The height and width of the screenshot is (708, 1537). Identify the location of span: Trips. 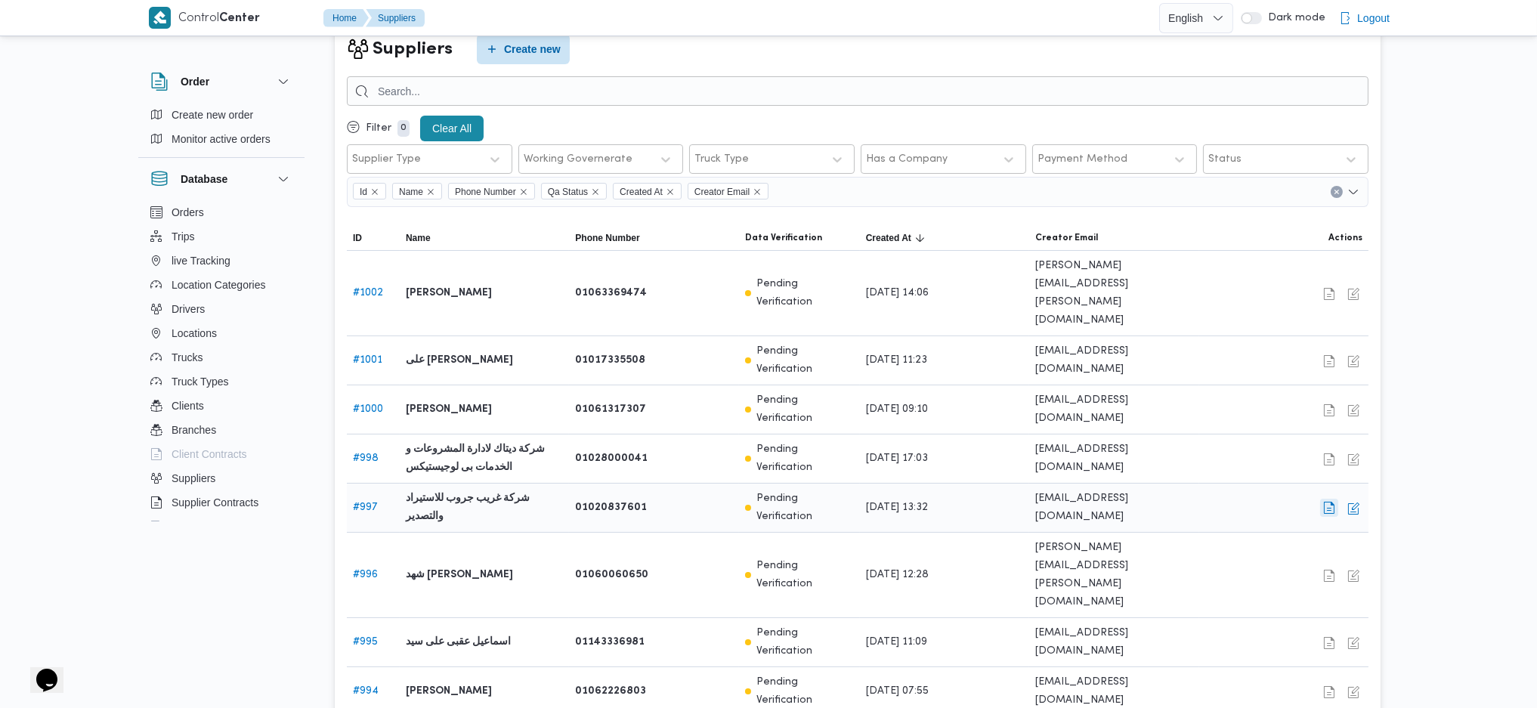
(183, 237).